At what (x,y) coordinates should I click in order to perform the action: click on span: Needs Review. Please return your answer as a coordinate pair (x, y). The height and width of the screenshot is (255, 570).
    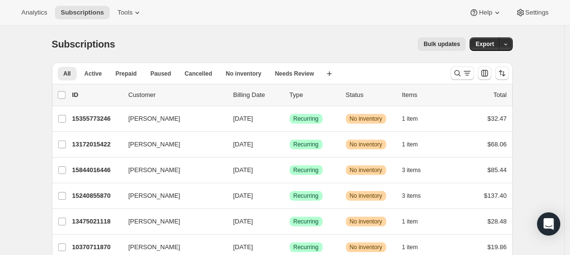
    Looking at the image, I should click on (294, 74).